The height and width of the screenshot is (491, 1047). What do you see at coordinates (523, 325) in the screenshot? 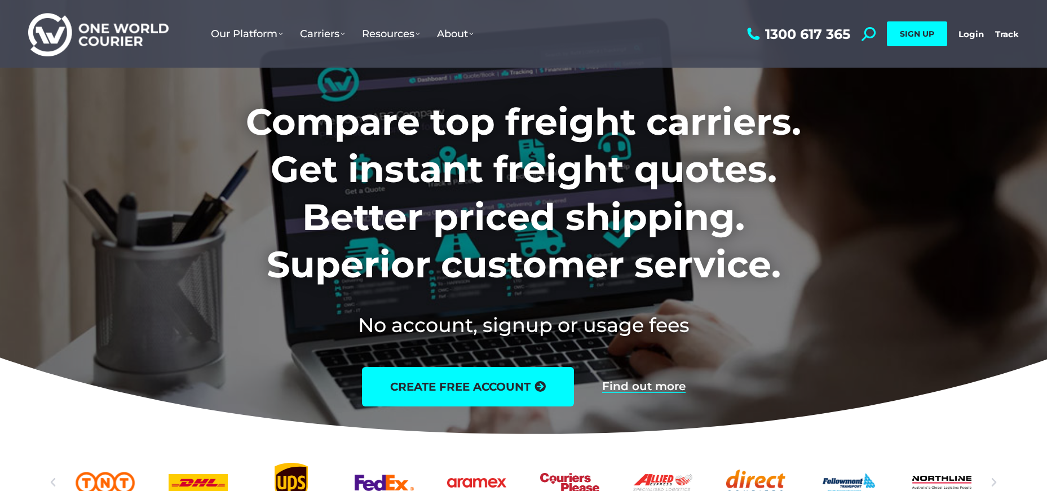
I see `h2: No account, signup or usage fees` at bounding box center [523, 325].